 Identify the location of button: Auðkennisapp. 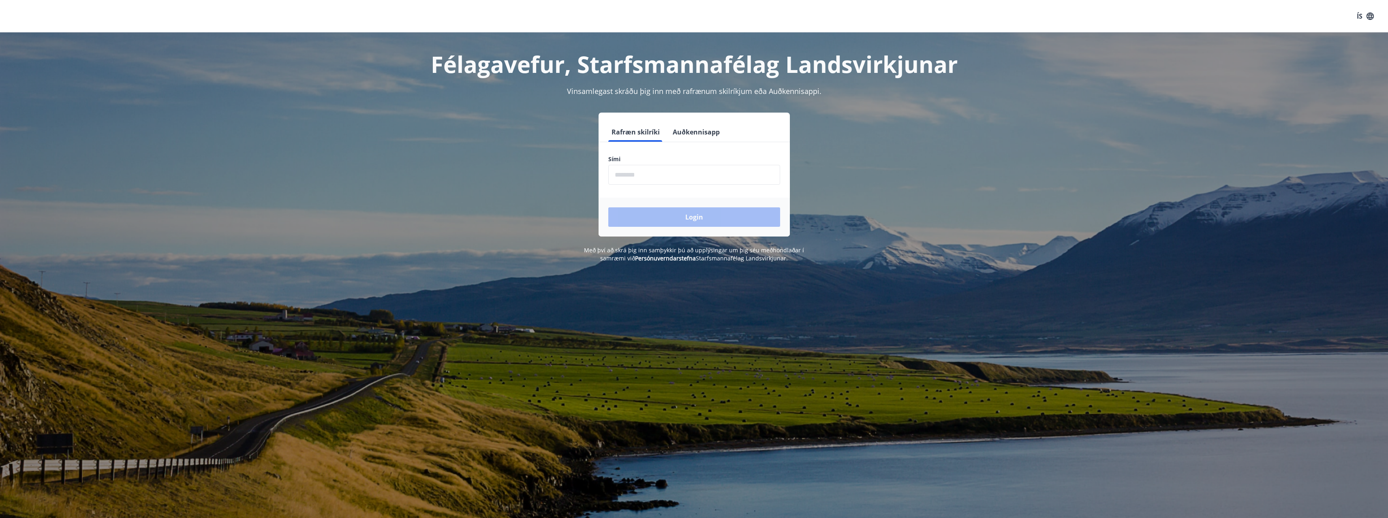
(696, 132).